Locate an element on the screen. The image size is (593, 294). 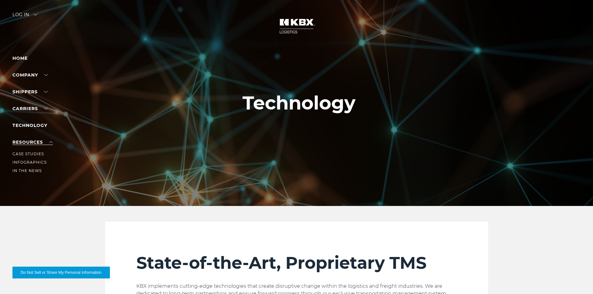
a: SHIPPERS is located at coordinates (30, 92).